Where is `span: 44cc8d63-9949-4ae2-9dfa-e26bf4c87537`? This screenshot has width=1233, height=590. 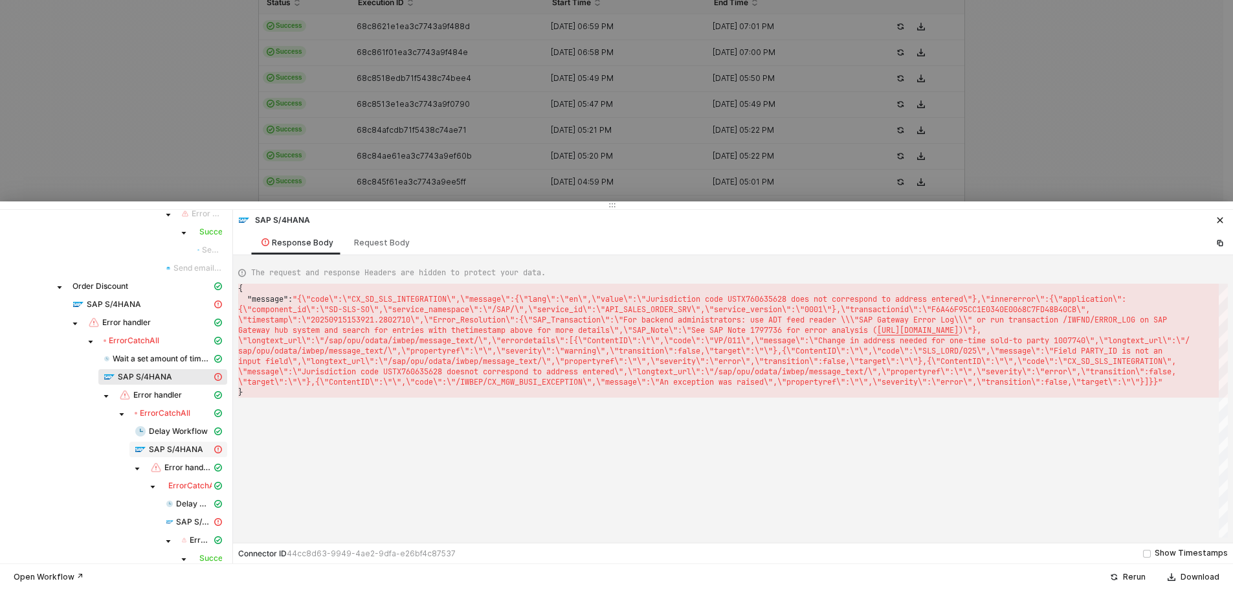 span: 44cc8d63-9949-4ae2-9dfa-e26bf4c87537 is located at coordinates (371, 553).